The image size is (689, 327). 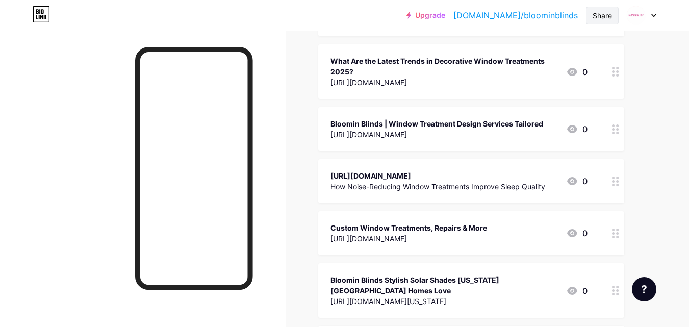 I want to click on div: How Noise-Reducing Window Treatments Improve Sleep Quality, so click(x=438, y=186).